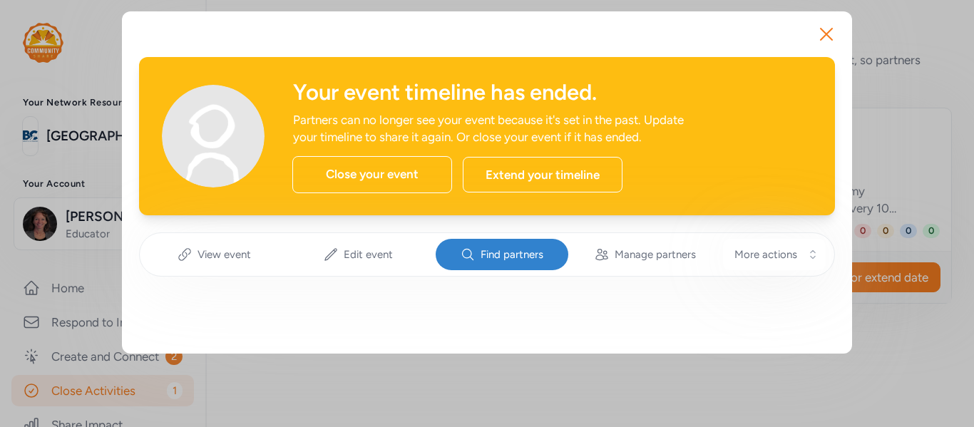 The width and height of the screenshot is (974, 427). Describe the element at coordinates (224, 255) in the screenshot. I see `span: View event` at that location.